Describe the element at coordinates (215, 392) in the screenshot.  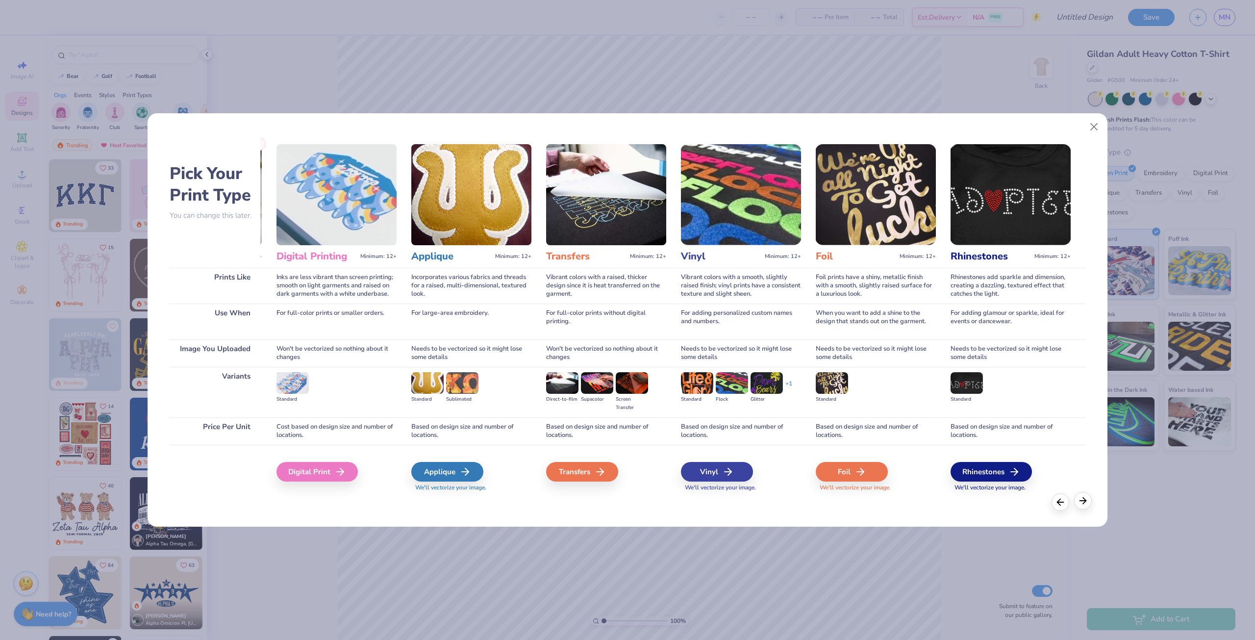
I see `div: Variants` at that location.